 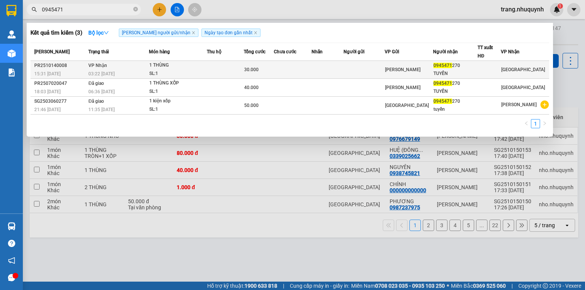 What do you see at coordinates (392, 52) in the screenshot?
I see `span: VP Gửi` at bounding box center [392, 52].